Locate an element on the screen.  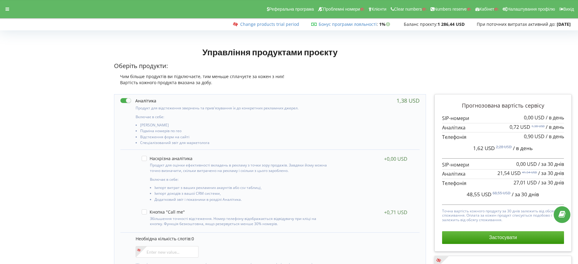
h1: Управління продуктами проєкту is located at coordinates (270, 52).